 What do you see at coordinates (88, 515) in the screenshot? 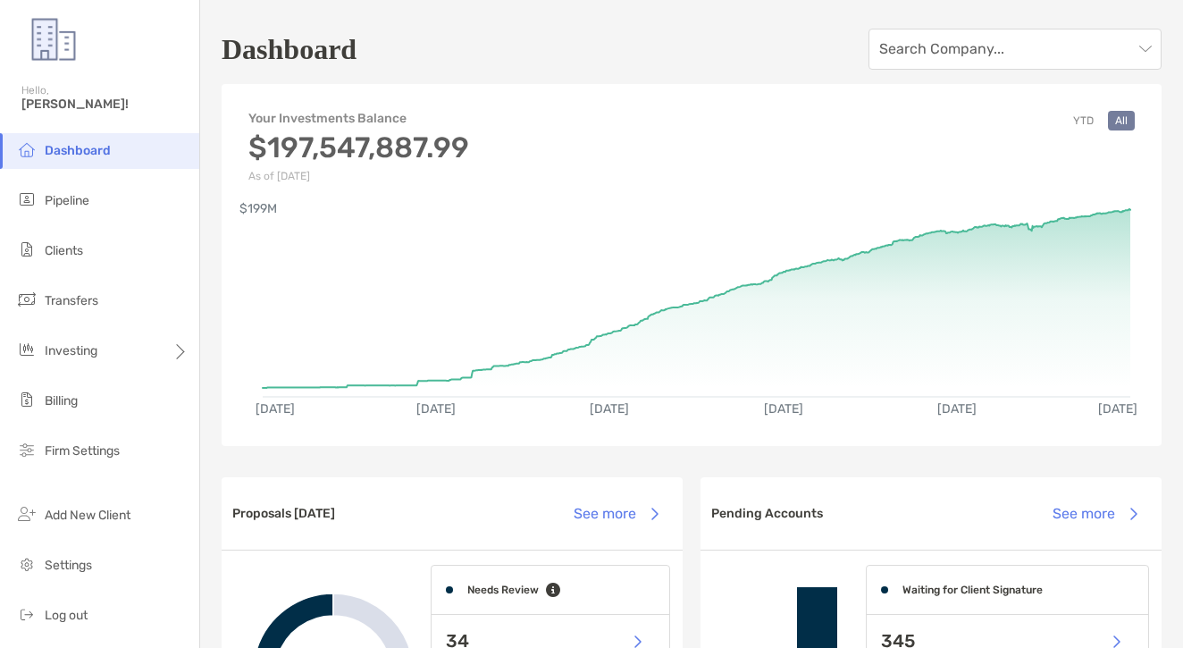
I see `span: Add New Client` at bounding box center [88, 515].